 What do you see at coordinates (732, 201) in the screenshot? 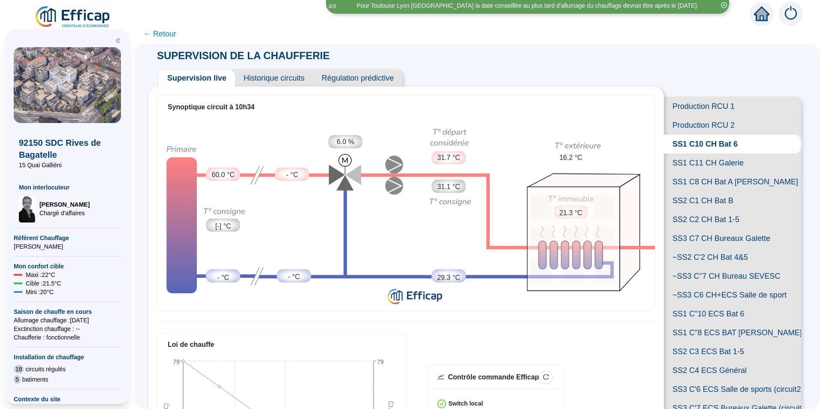
I see `span: SS2 C1 CH Bat B` at bounding box center [732, 201].